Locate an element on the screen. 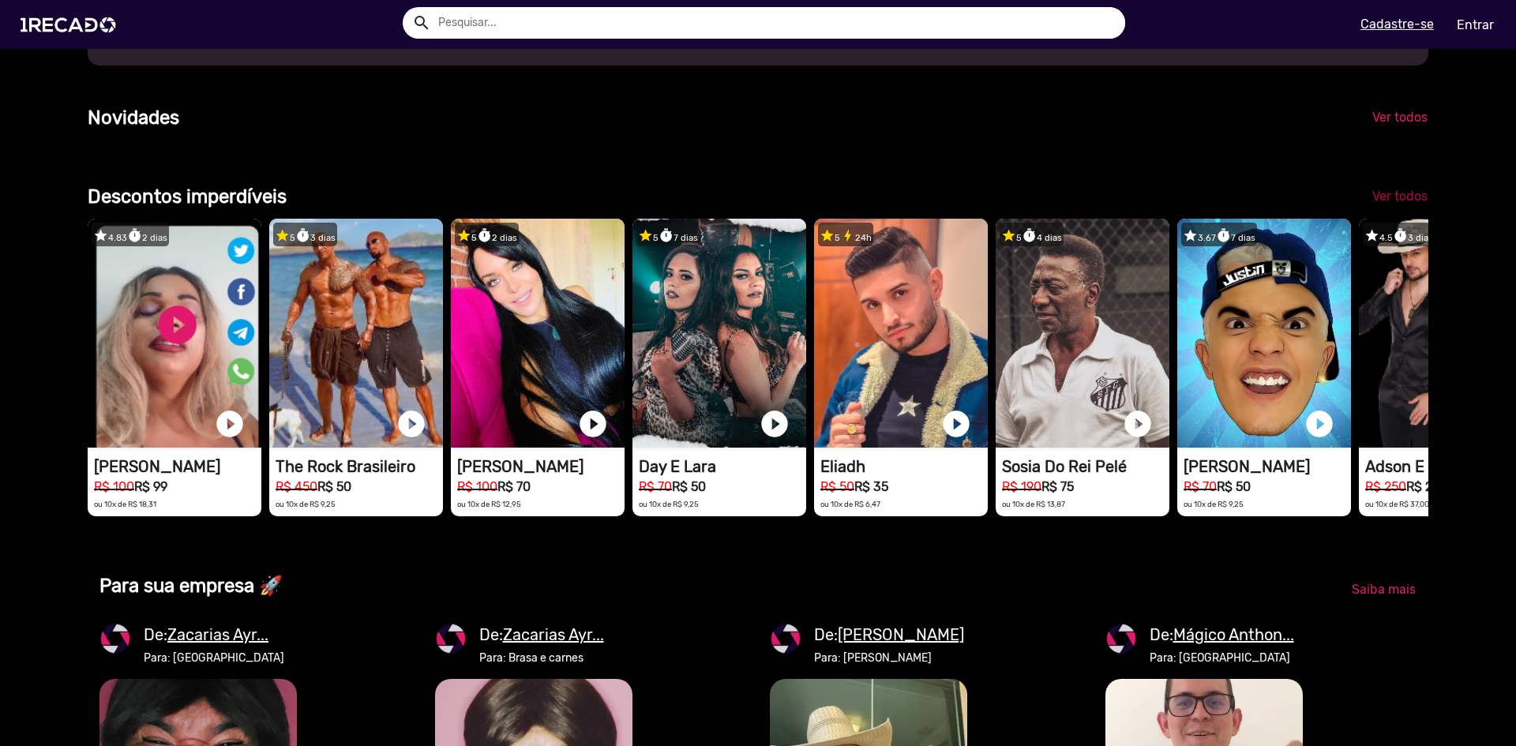 The height and width of the screenshot is (746, 1516). small: ou 10x de R$ 13,87 is located at coordinates (1034, 504).